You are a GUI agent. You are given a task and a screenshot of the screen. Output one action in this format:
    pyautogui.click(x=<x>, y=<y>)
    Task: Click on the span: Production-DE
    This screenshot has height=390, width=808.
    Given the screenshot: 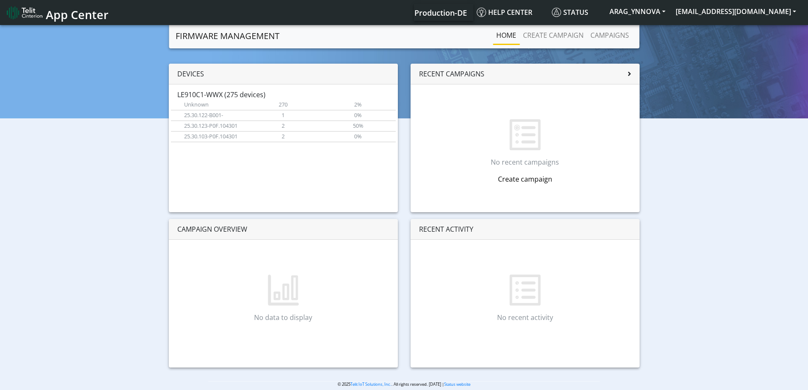 What is the action you would take?
    pyautogui.click(x=441, y=13)
    